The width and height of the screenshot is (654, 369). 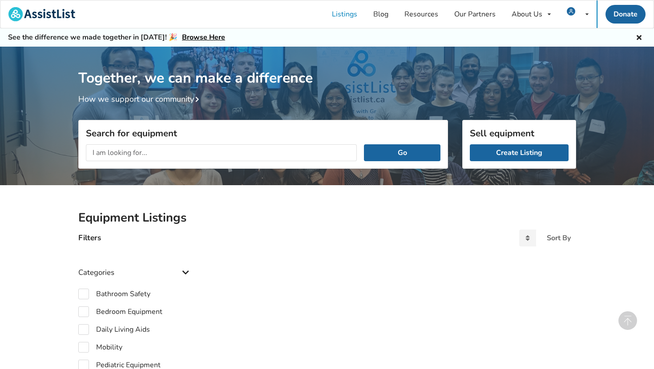 I want to click on a: How we support our community, so click(x=141, y=99).